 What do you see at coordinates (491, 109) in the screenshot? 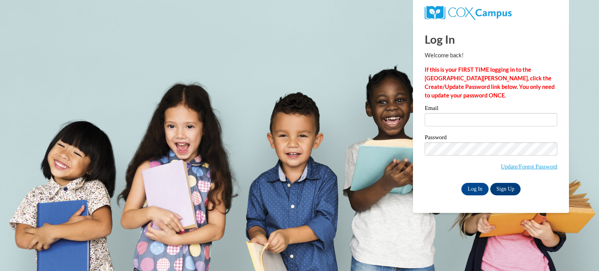
I see `label: Email` at bounding box center [491, 109].